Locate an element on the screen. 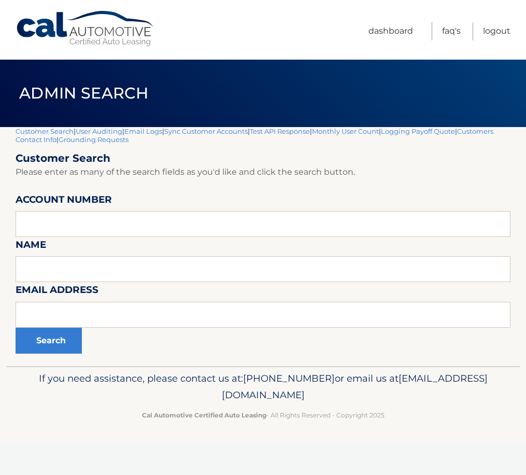 This screenshot has height=475, width=526. a: Customers Contact Info is located at coordinates (254, 135).